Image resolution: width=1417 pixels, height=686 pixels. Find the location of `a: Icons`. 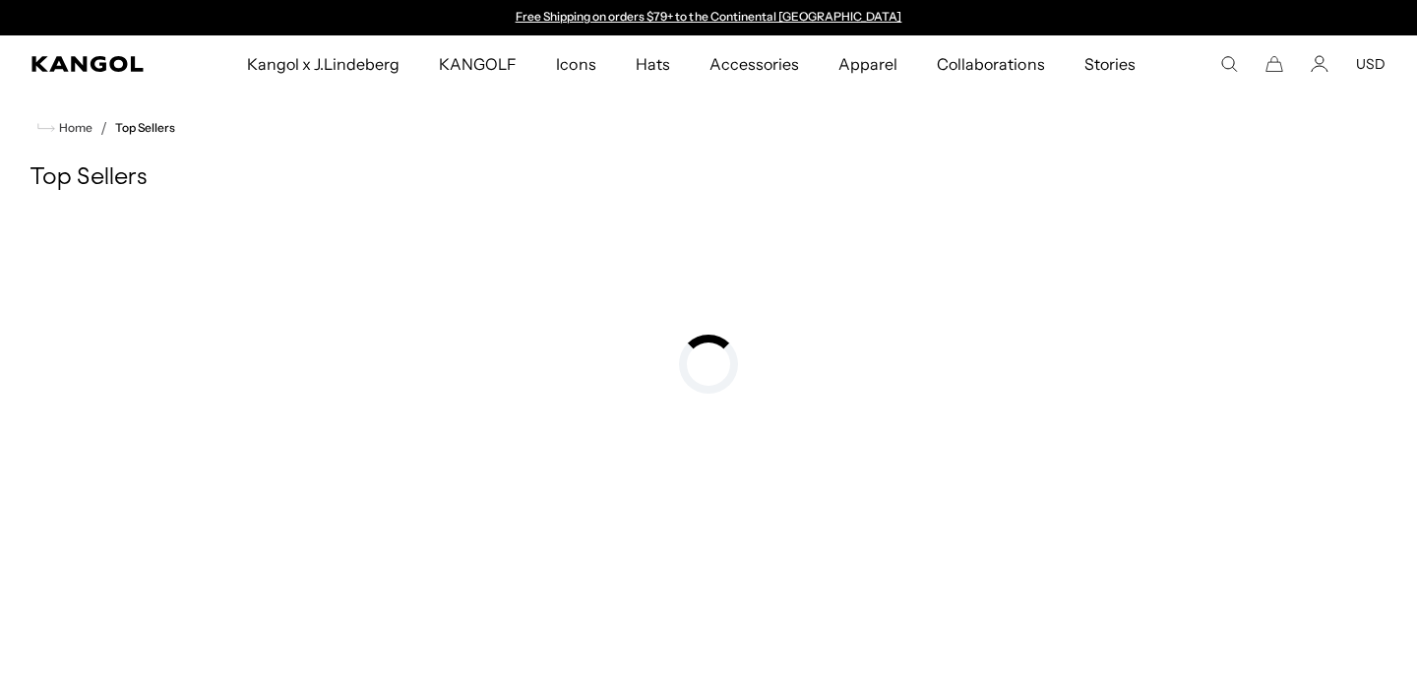

a: Icons is located at coordinates (576, 64).